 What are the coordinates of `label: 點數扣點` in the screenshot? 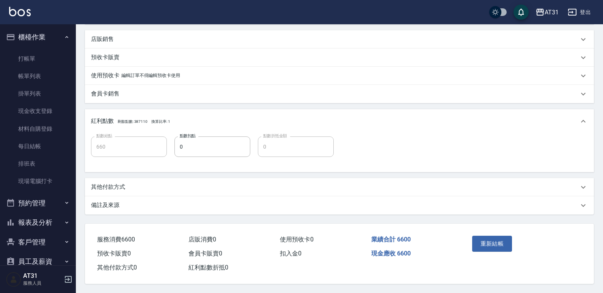 It's located at (188, 136).